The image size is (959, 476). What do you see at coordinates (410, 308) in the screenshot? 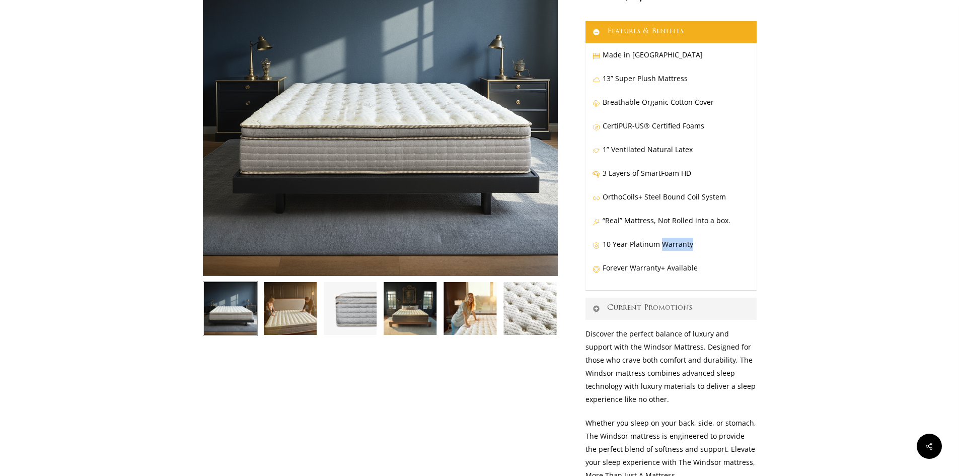
I see `img: Windsor In NH Manor` at bounding box center [410, 308].